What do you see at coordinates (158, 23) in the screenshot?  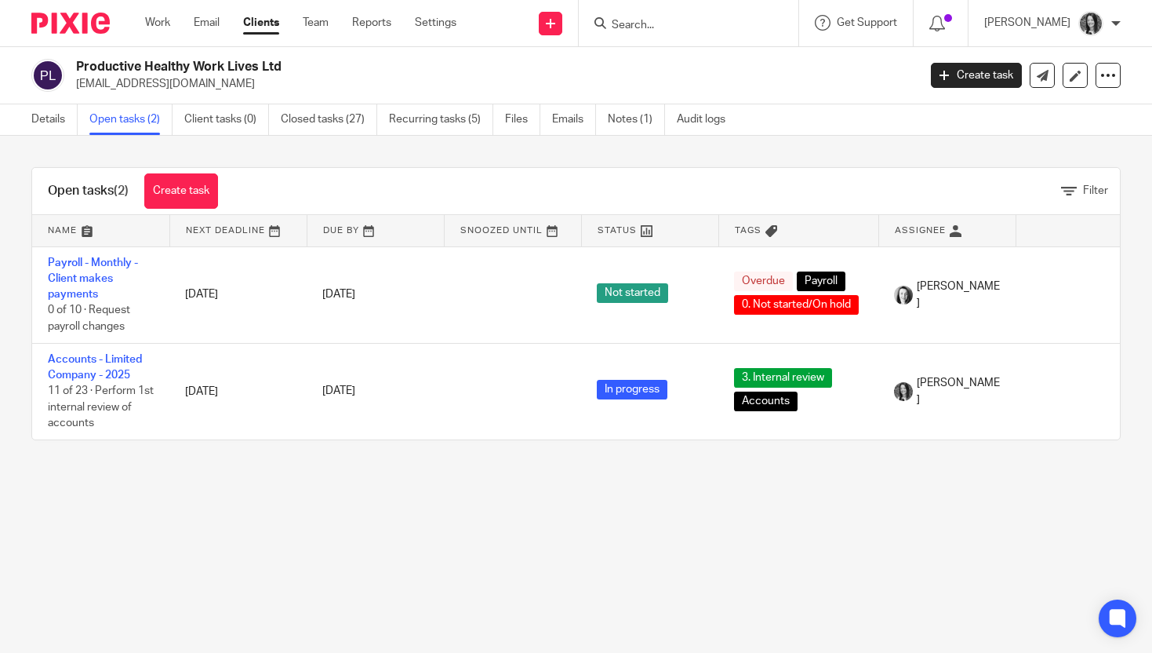 I see `a: Work` at bounding box center [158, 23].